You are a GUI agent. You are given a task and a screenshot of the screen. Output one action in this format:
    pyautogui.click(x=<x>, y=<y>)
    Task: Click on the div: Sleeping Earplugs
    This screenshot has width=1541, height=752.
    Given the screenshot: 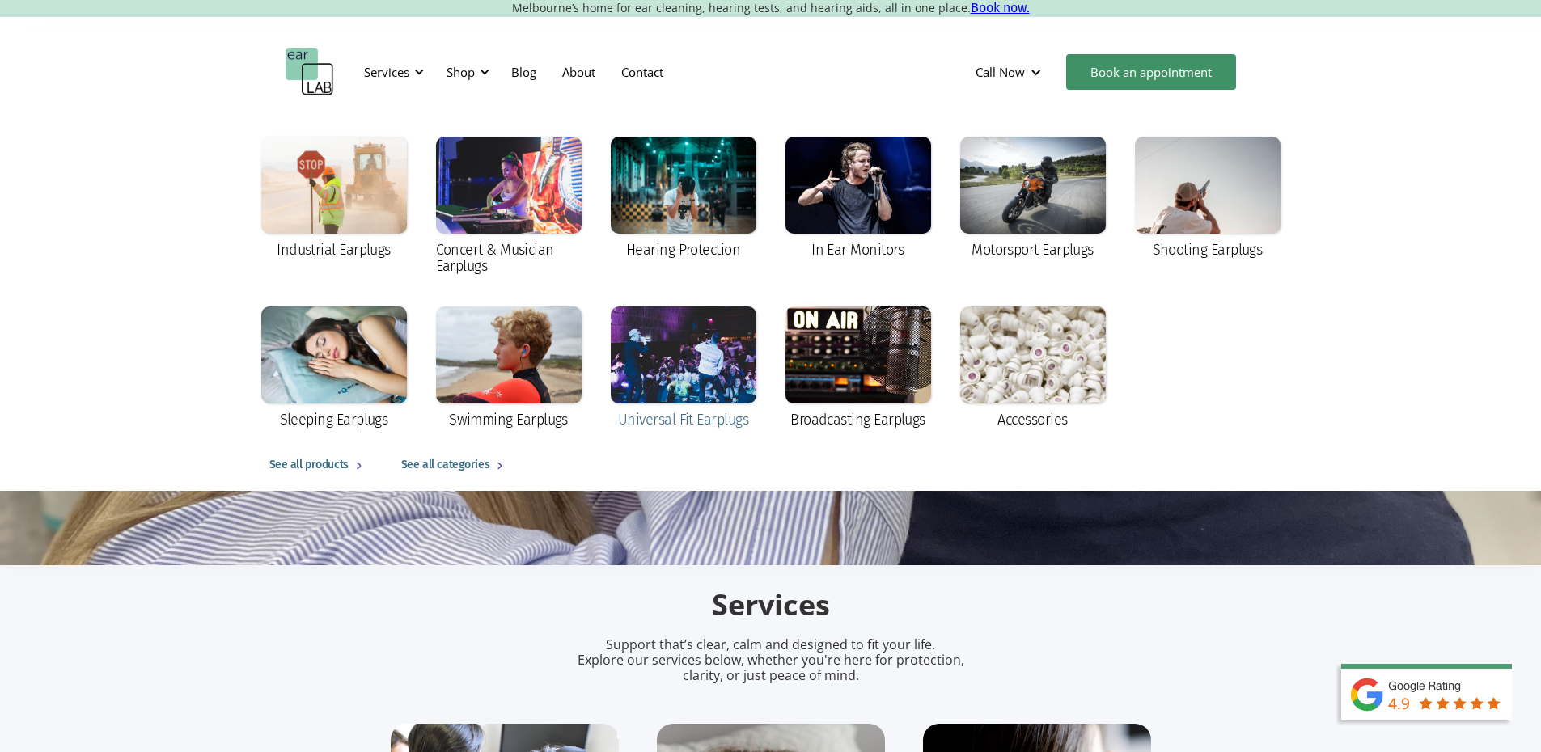 What is the action you would take?
    pyautogui.click(x=334, y=420)
    